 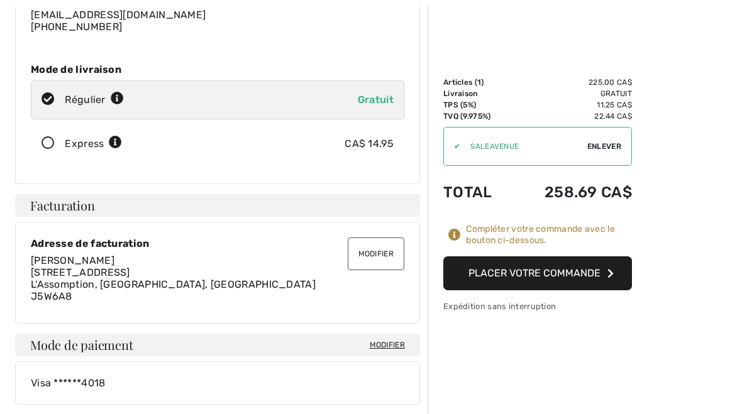 I want to click on td: Total, so click(x=477, y=192).